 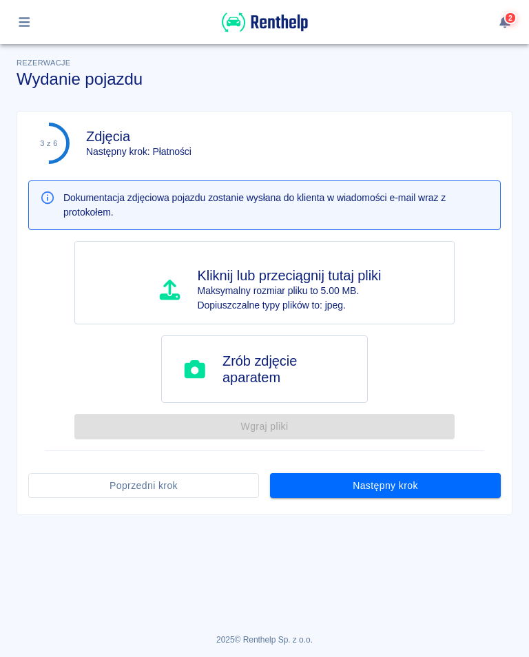 I want to click on p: Dopiuszczalne typy plików to: jpeg., so click(x=289, y=305).